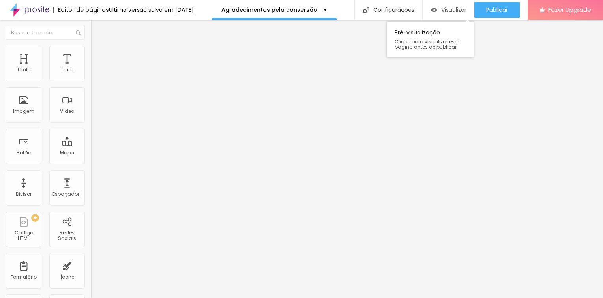  Describe the element at coordinates (67, 111) in the screenshot. I see `div: Vídeo` at that location.